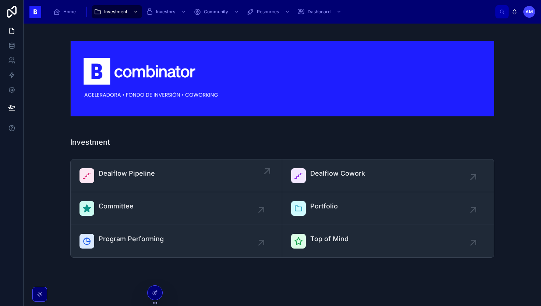 Image resolution: width=541 pixels, height=306 pixels. What do you see at coordinates (269, 12) in the screenshot?
I see `a: Resources` at bounding box center [269, 12].